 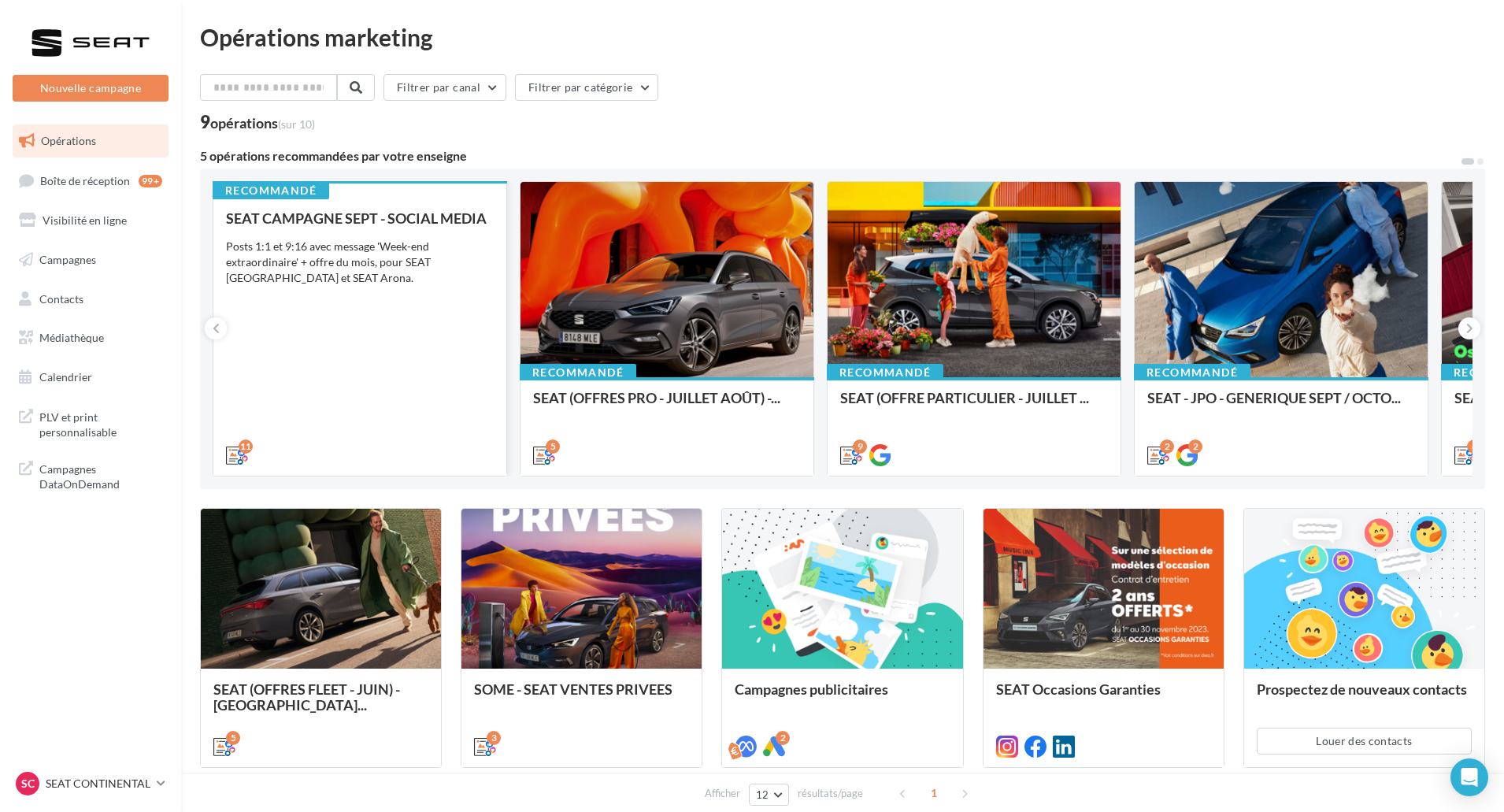 I want to click on span: Campagnes publicitaires, so click(x=811, y=689).